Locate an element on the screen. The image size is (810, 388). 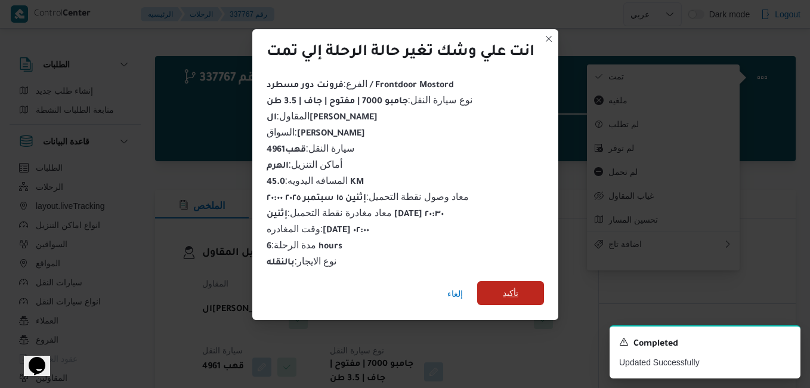
b: 45.0 KM is located at coordinates (315, 182).